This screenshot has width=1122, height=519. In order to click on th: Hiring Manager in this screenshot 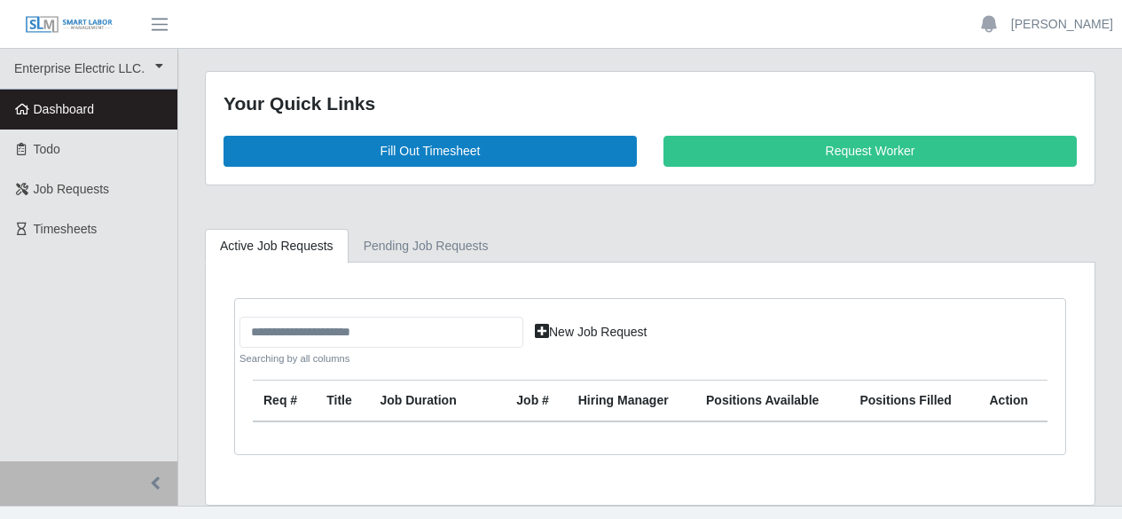, I will do `click(632, 401)`.